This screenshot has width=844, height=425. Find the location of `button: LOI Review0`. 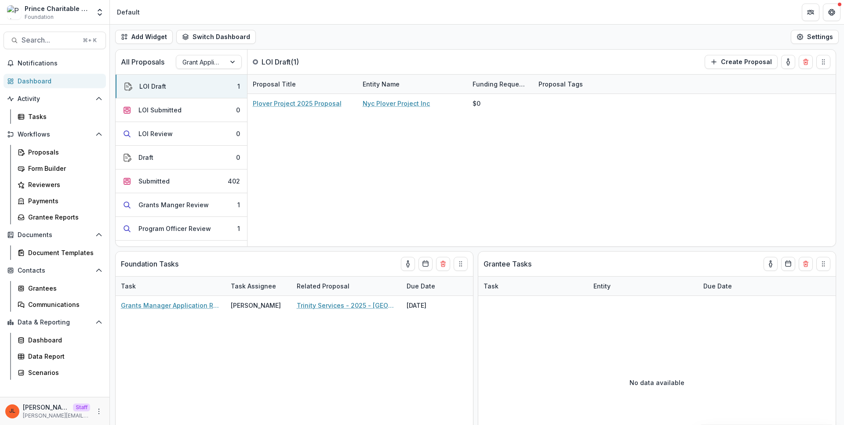

button: LOI Review0 is located at coordinates (181, 134).